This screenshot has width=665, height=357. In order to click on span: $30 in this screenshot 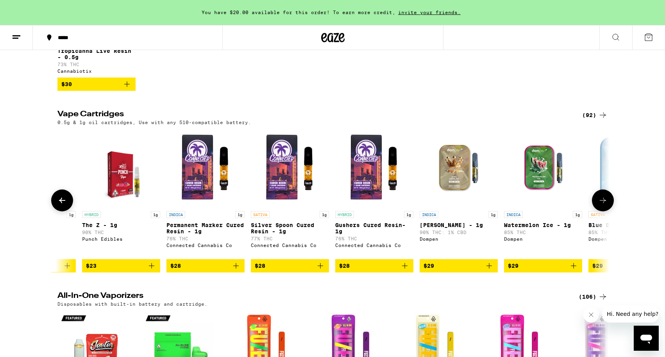, I will do `click(66, 84)`.